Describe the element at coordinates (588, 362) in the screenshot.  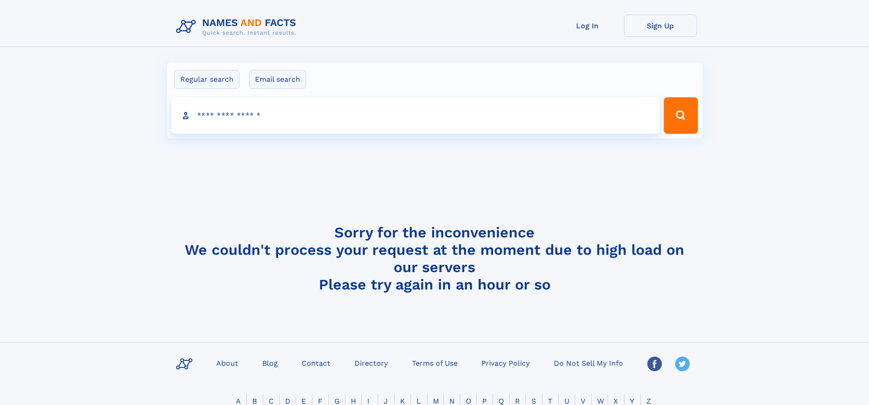
I see `a: Do Not Sell My Info` at that location.